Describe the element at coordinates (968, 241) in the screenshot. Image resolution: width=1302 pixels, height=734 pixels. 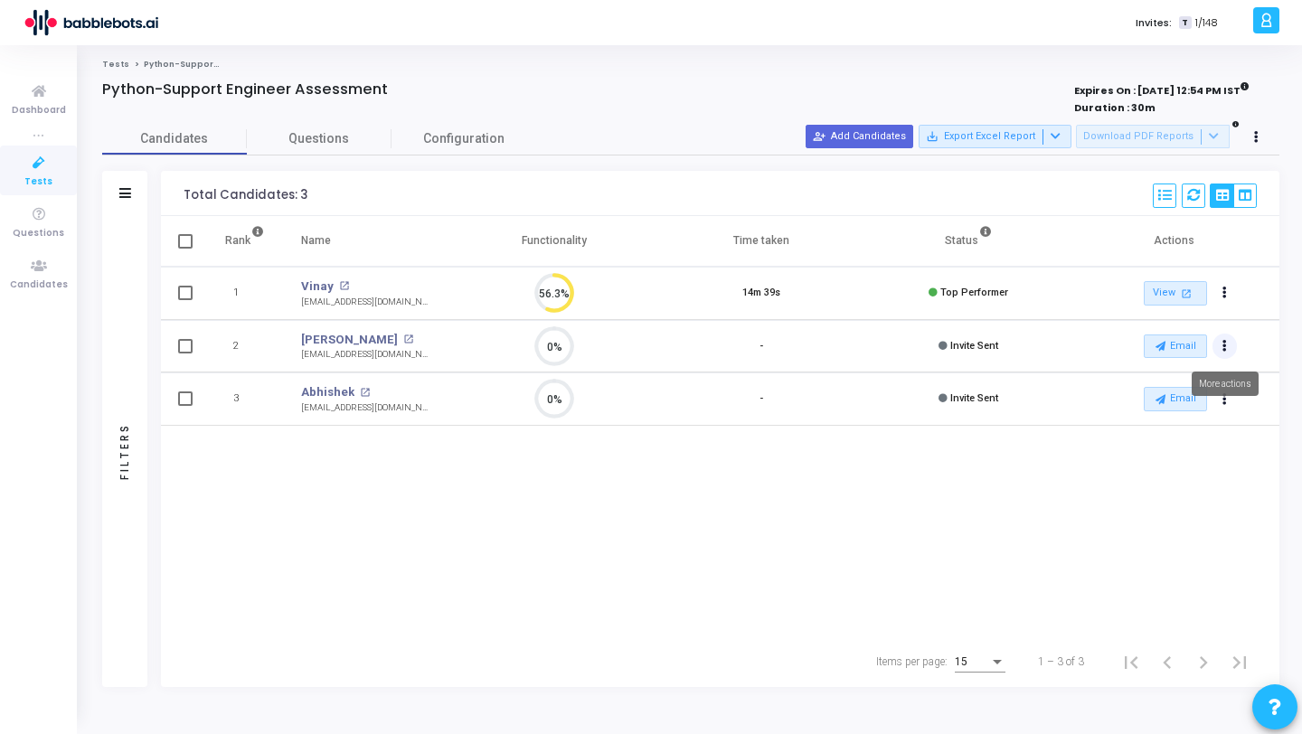
I see `th: Status` at that location.